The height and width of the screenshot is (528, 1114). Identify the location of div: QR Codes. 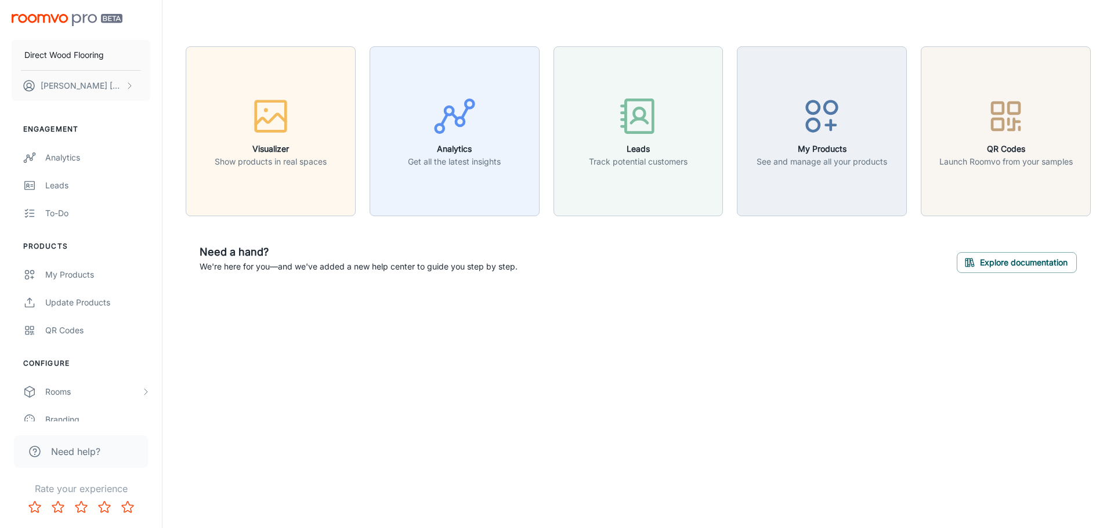
(97, 331).